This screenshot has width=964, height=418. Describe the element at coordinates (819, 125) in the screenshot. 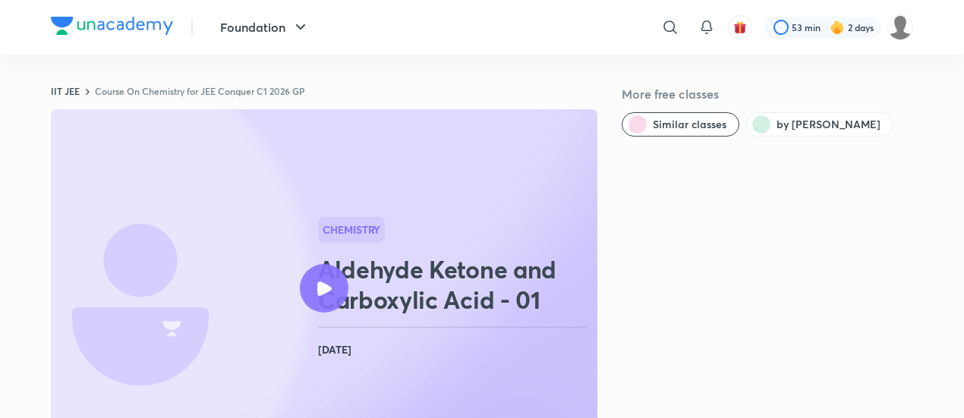

I see `button: by Mohit Solanki` at that location.